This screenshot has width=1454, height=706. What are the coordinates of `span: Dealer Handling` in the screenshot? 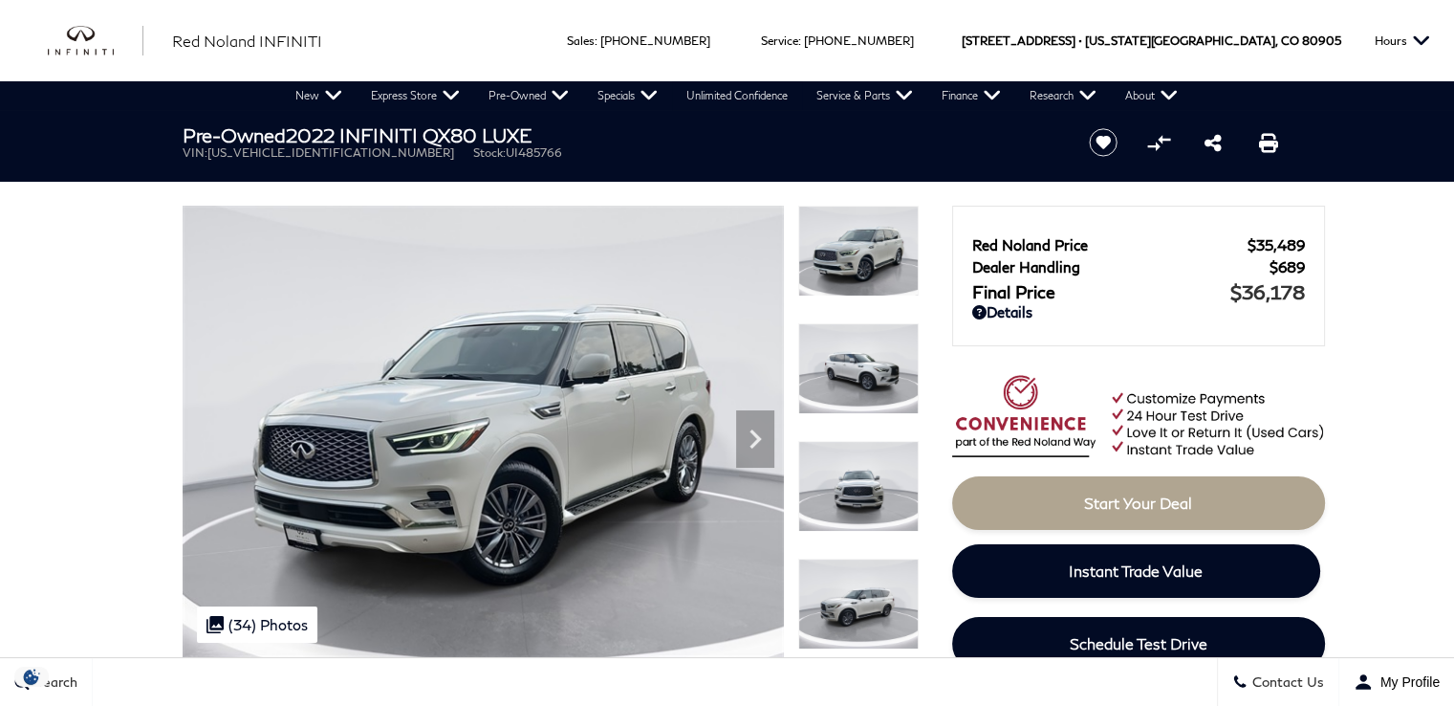 It's located at (1121, 267).